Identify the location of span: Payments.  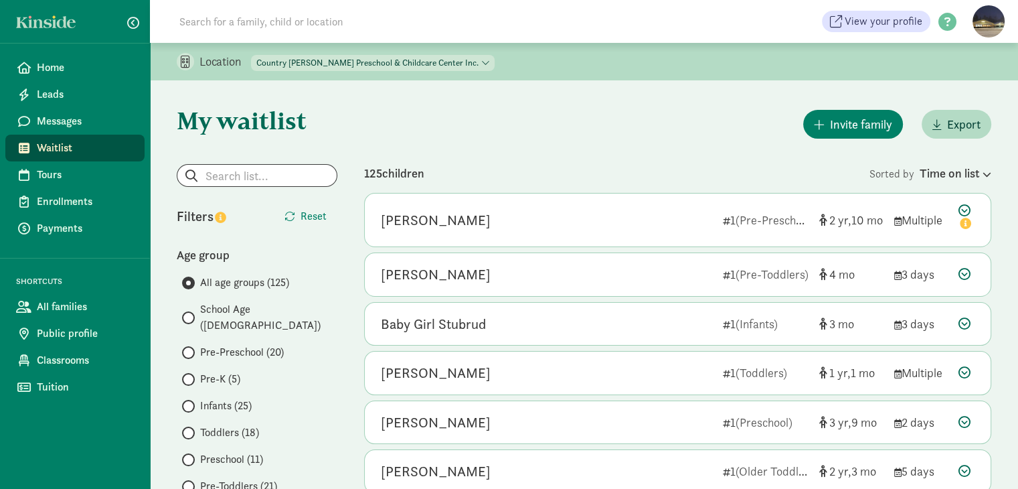
(85, 228).